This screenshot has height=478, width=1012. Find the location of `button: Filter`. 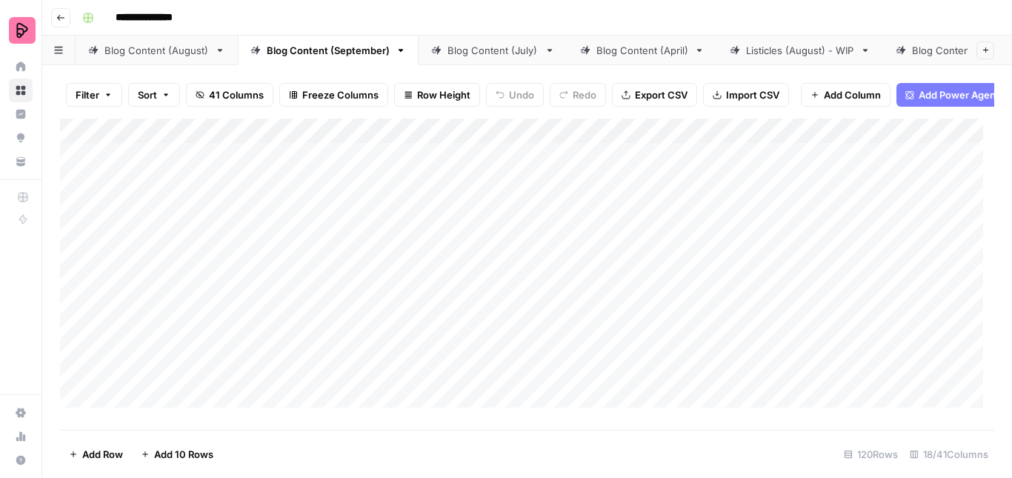

button: Filter is located at coordinates (94, 95).